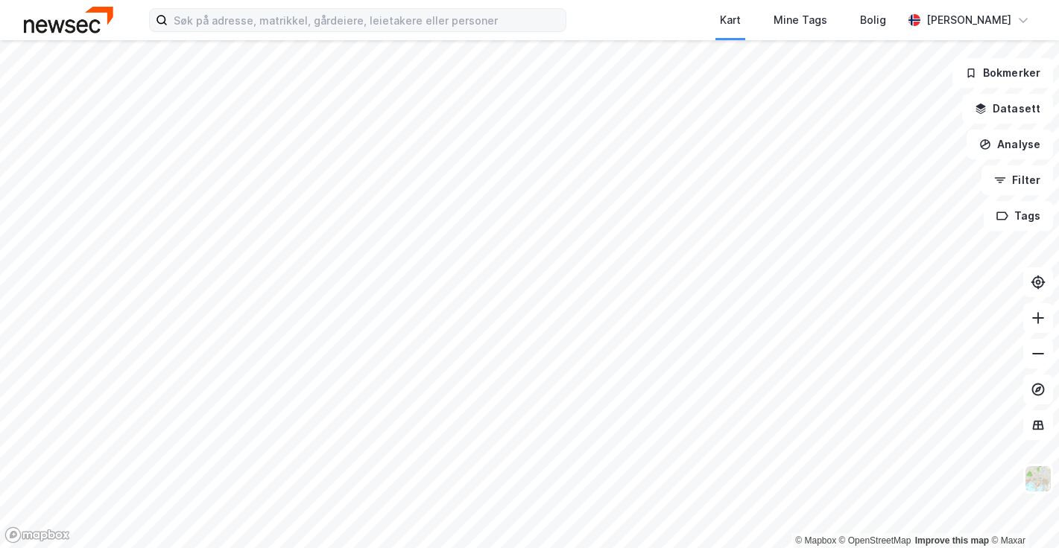  What do you see at coordinates (800, 20) in the screenshot?
I see `div: Mine Tags` at bounding box center [800, 20].